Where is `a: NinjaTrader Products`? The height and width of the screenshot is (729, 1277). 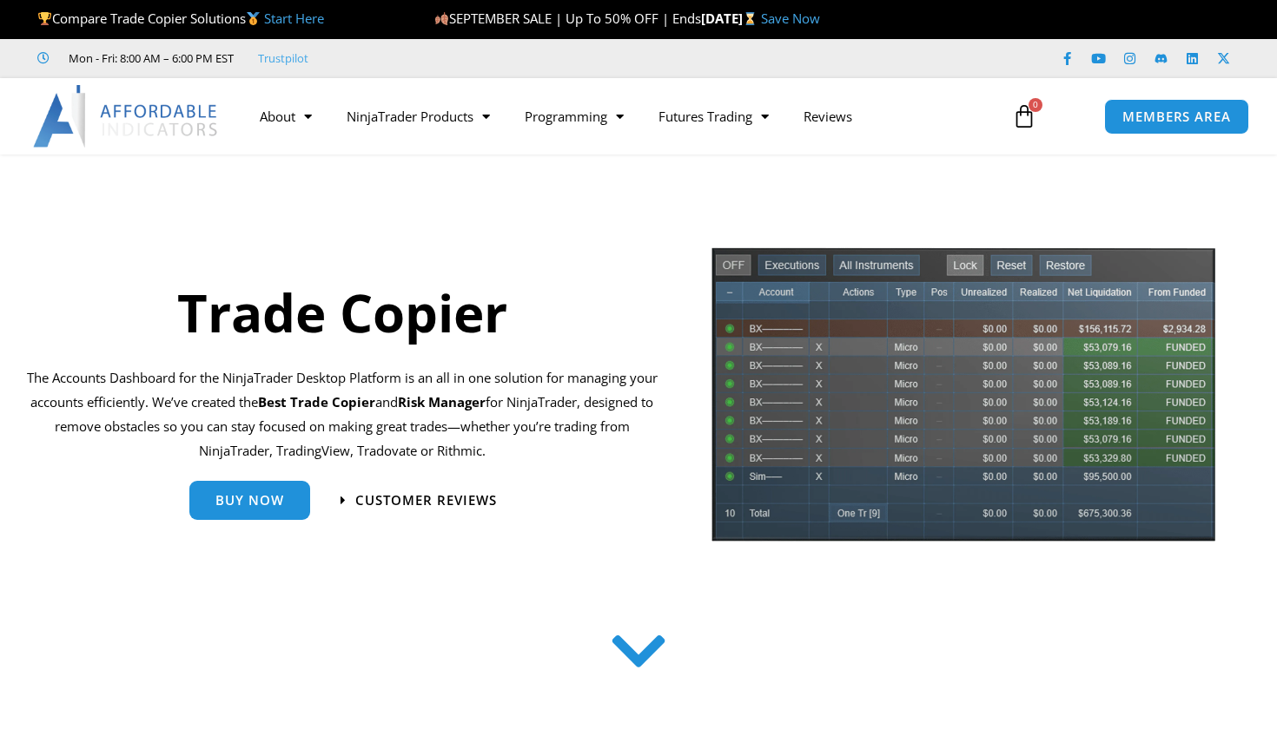 a: NinjaTrader Products is located at coordinates (418, 116).